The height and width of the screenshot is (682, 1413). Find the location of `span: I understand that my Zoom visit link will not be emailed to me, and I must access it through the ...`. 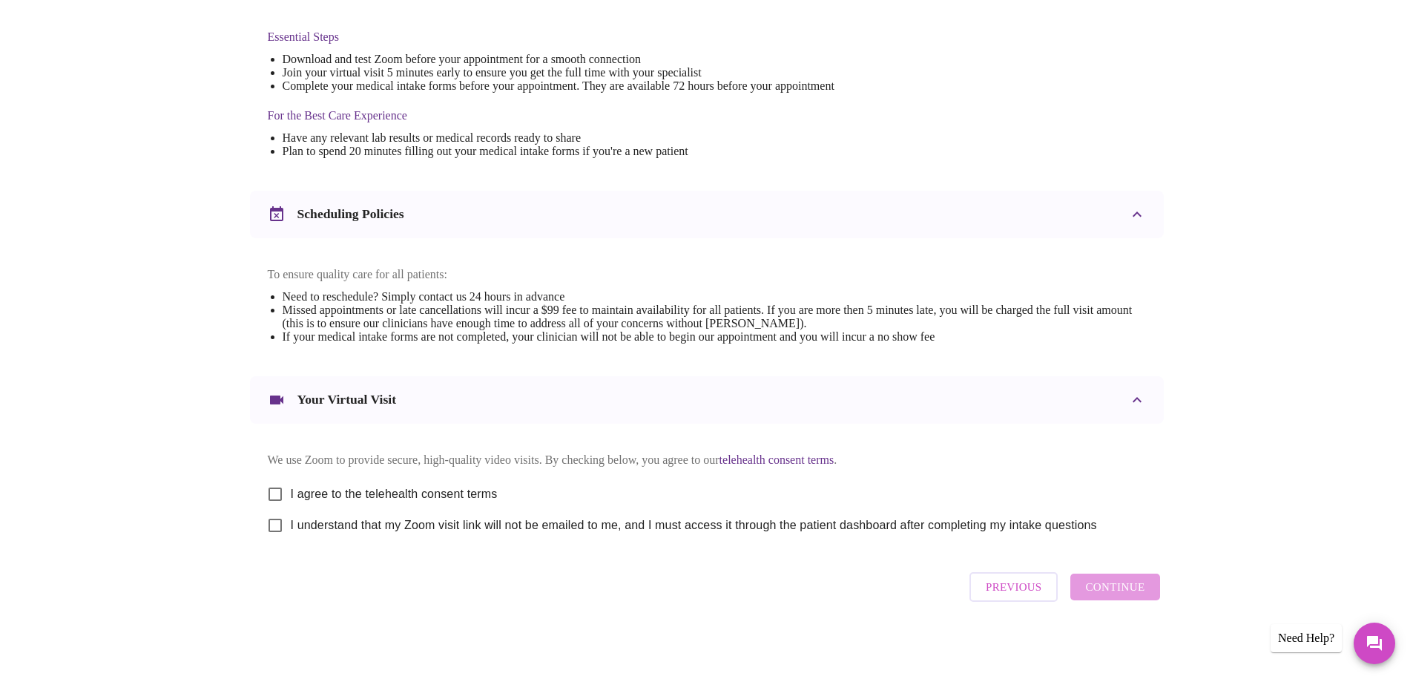

span: I understand that my Zoom visit link will not be emailed to me, and I must access it through the ... is located at coordinates (693, 525).